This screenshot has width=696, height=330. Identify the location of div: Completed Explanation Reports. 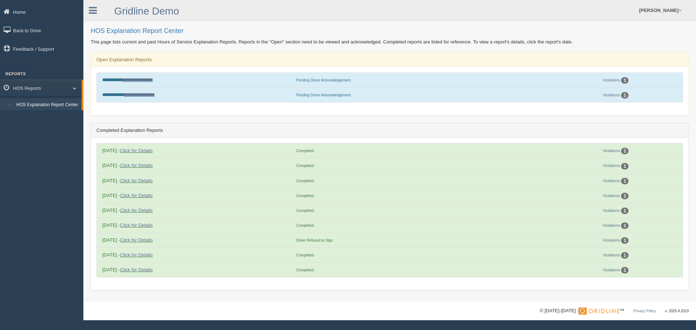
(390, 131).